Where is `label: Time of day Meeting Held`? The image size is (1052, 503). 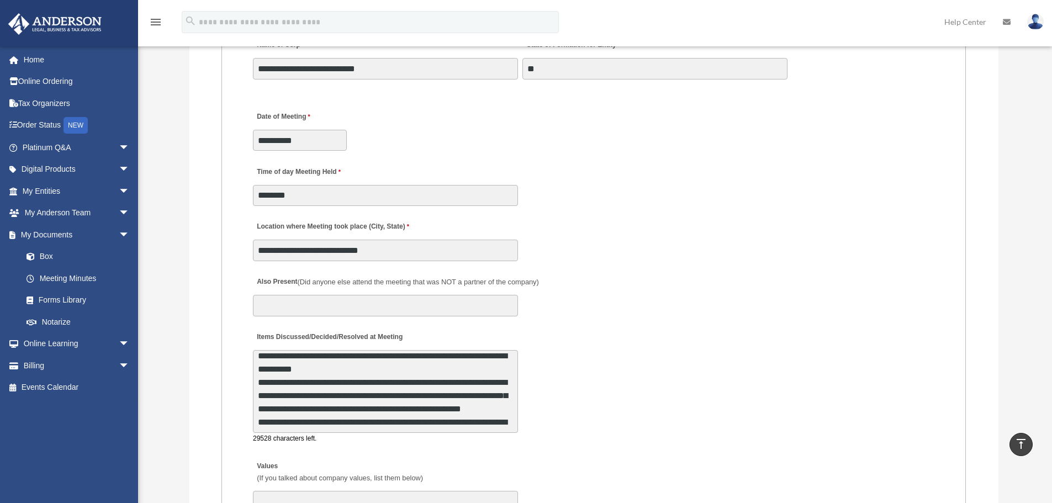 label: Time of day Meeting Held is located at coordinates (305, 172).